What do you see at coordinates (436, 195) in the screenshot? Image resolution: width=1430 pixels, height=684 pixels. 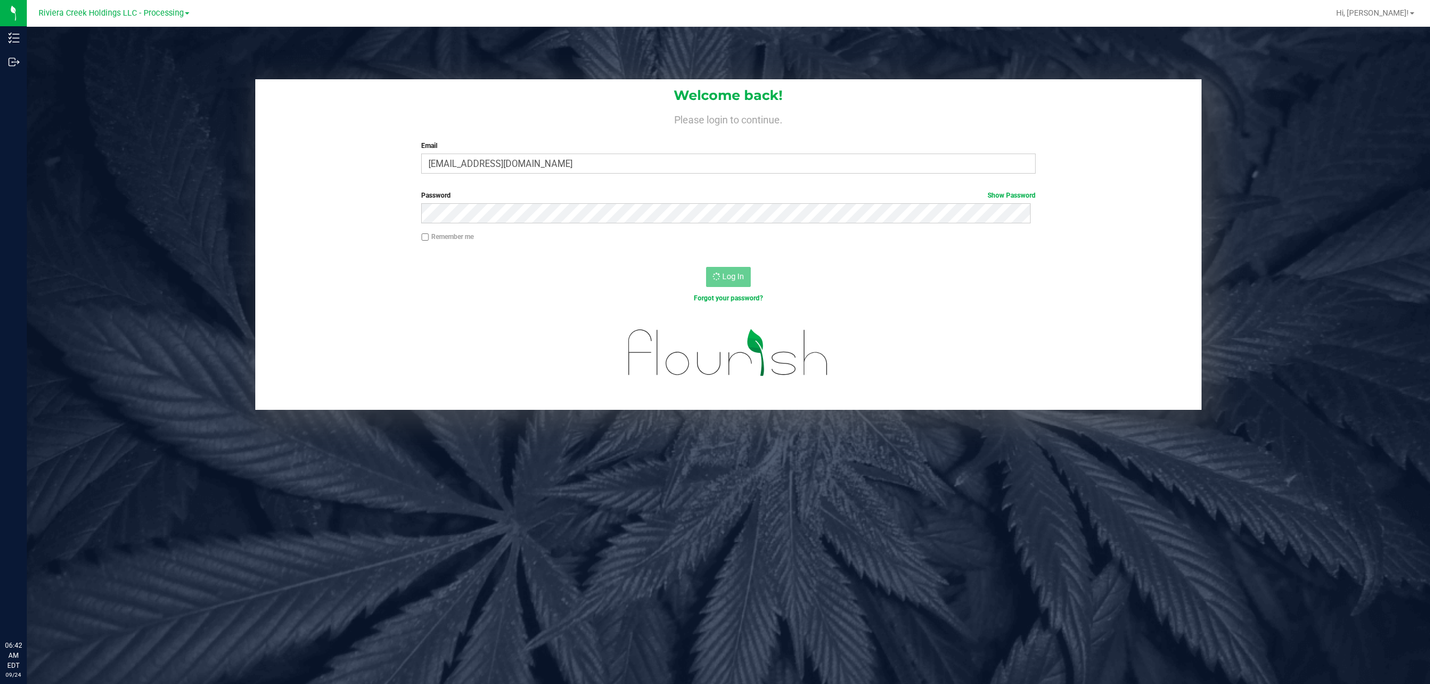 I see `span: Password` at bounding box center [436, 195].